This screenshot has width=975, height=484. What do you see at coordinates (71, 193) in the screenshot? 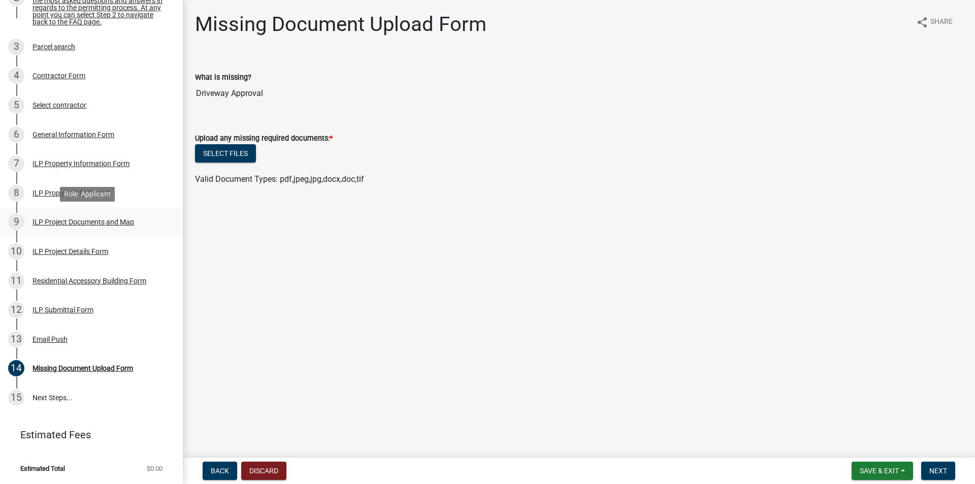
I see `div: ILP Property Info Form 2` at bounding box center [71, 193].